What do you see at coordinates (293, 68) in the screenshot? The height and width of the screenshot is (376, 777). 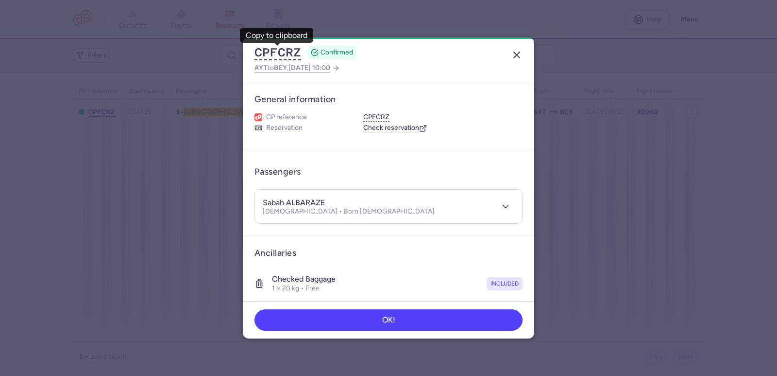 I see `span: to ,` at bounding box center [293, 68].